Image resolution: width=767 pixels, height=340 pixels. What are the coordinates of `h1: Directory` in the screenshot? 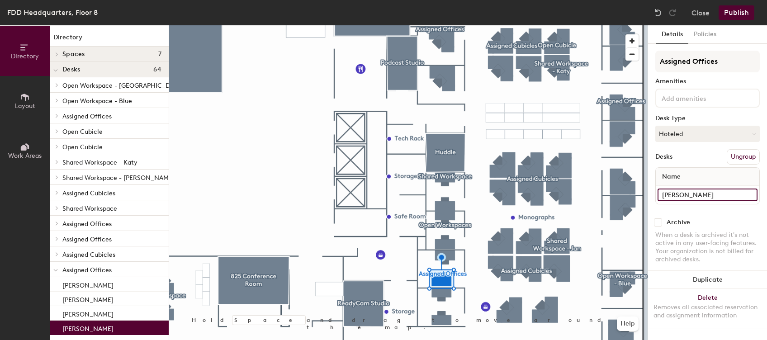 It's located at (109, 39).